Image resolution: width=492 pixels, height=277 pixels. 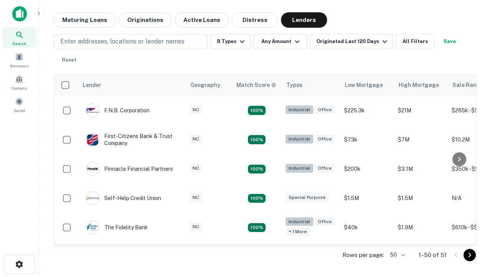 What do you see at coordinates (118, 110) in the screenshot?
I see `div: F.n.b. Corporation` at bounding box center [118, 110].